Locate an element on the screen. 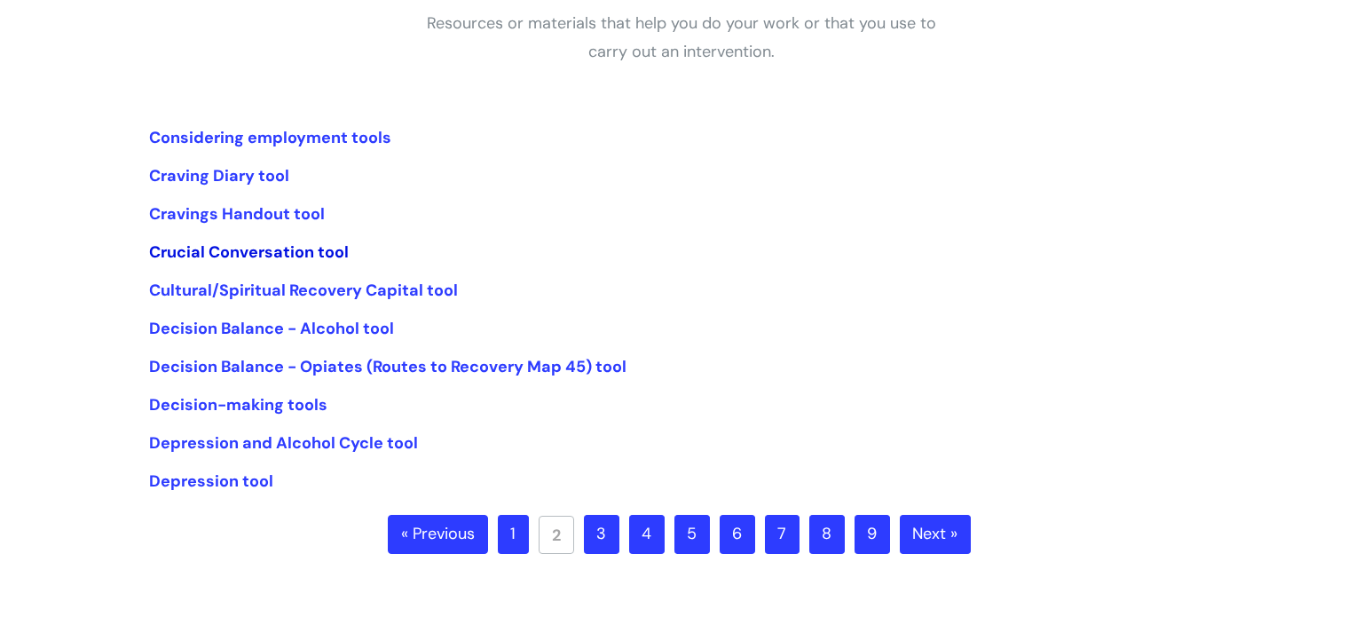  a: Considering employment tools is located at coordinates (270, 138).